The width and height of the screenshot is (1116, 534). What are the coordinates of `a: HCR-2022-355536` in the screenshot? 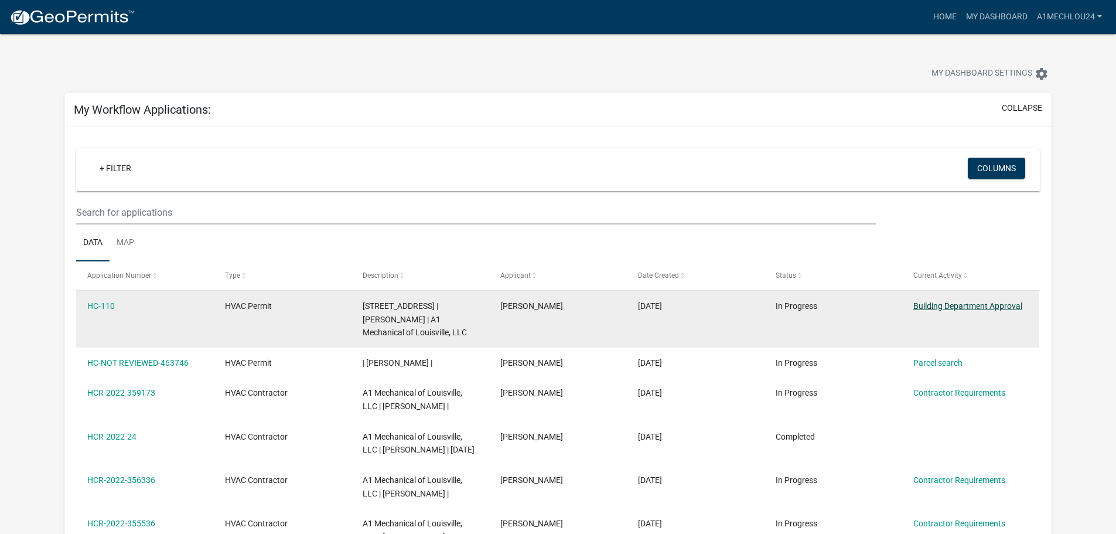 It's located at (121, 523).